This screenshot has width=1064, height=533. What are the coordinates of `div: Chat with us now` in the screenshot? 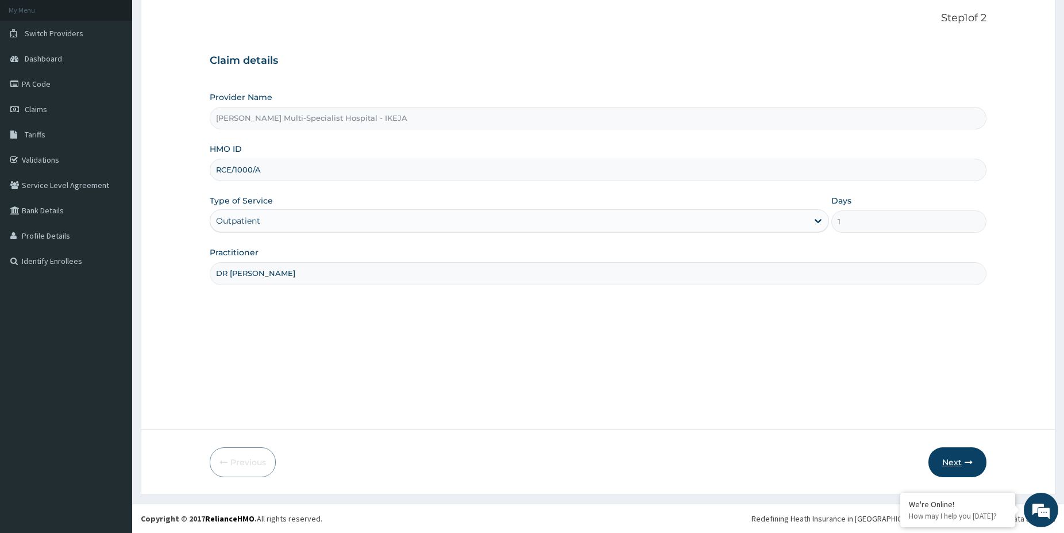 It's located at (126, 72).